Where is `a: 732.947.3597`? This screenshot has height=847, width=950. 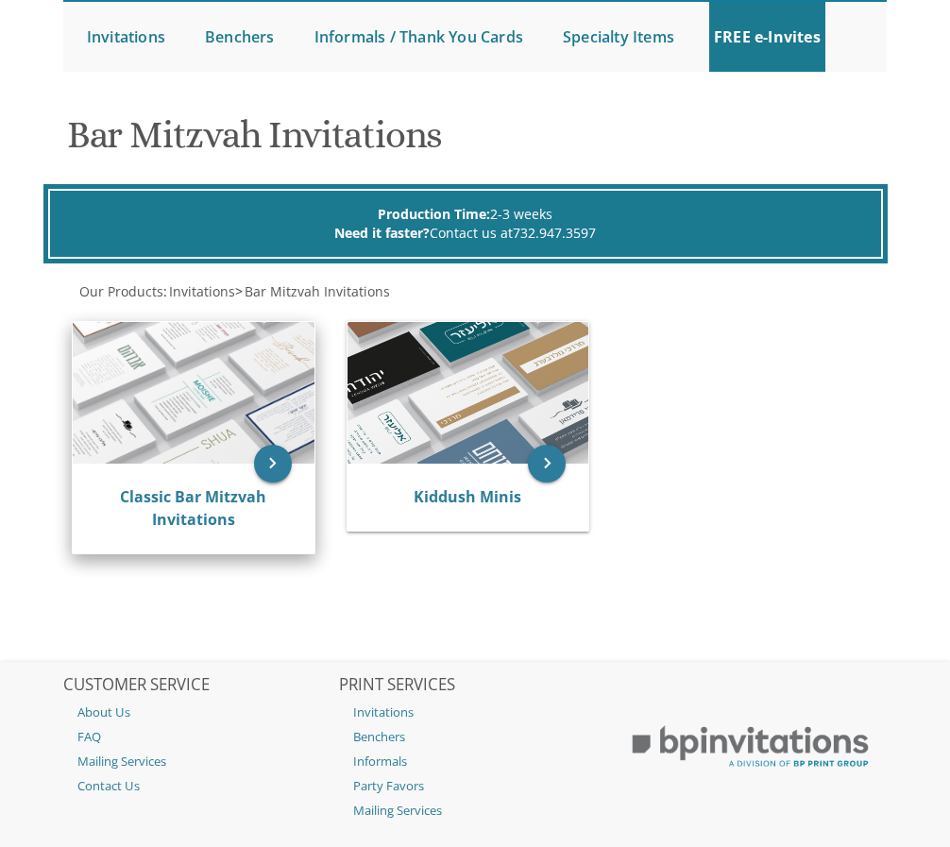
a: 732.947.3597 is located at coordinates (554, 232).